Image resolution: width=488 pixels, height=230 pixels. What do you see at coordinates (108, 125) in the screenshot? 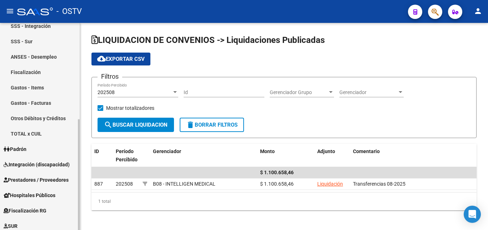
I see `mat-icon: search` at bounding box center [108, 125].